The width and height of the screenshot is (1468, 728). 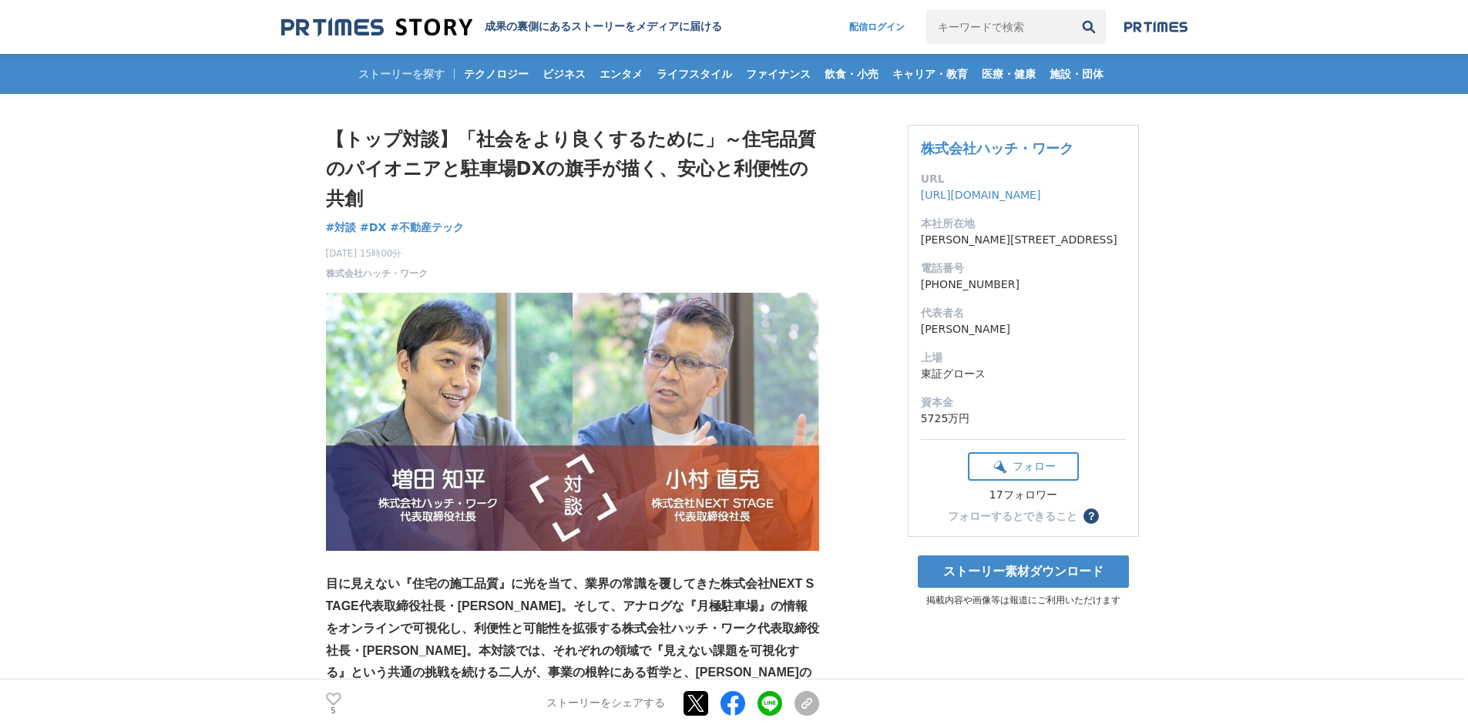 I want to click on dt: 資本金, so click(x=1023, y=402).